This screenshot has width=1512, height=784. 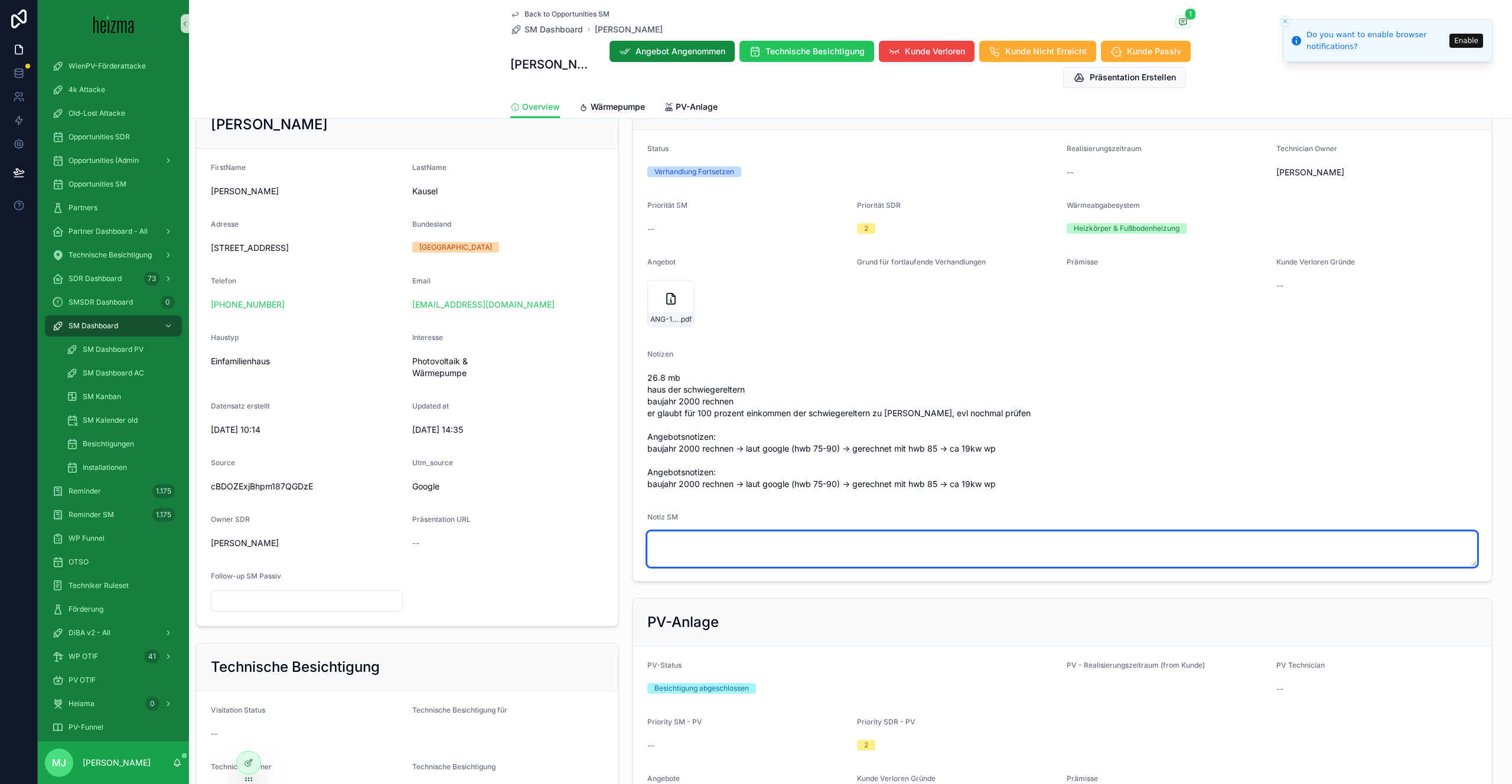 I want to click on span: Source, so click(x=222, y=463).